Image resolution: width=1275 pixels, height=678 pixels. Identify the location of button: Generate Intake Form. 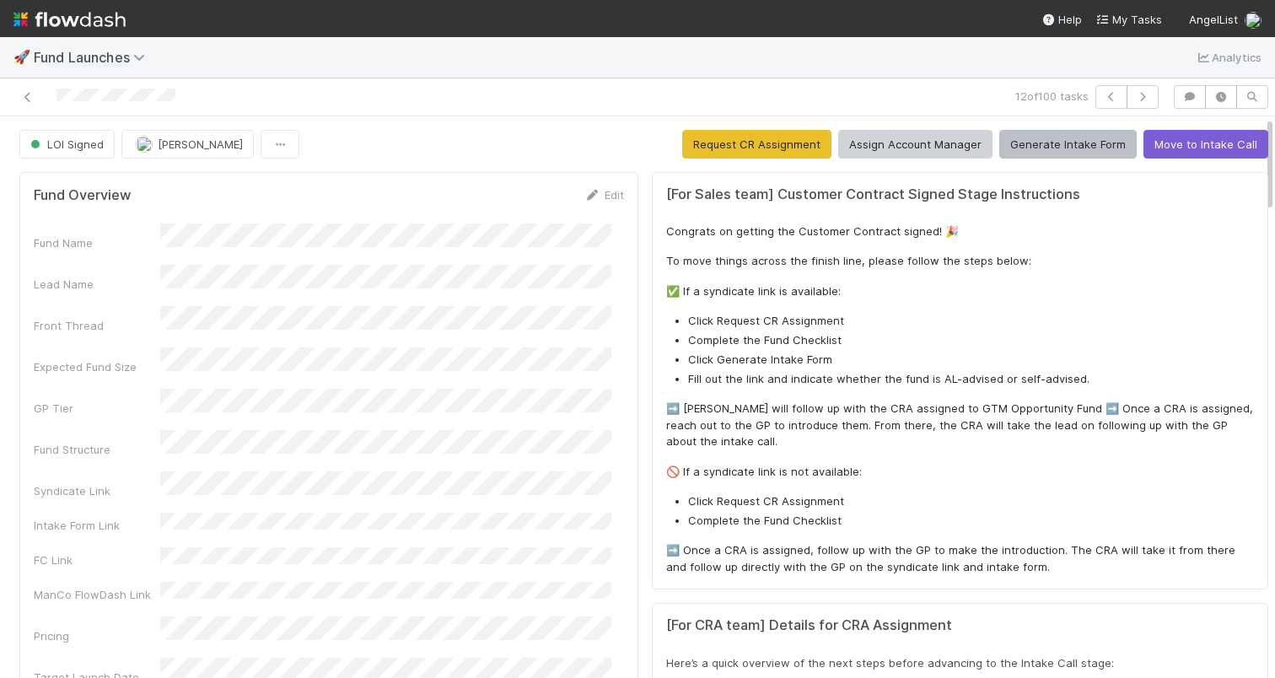
(1068, 144).